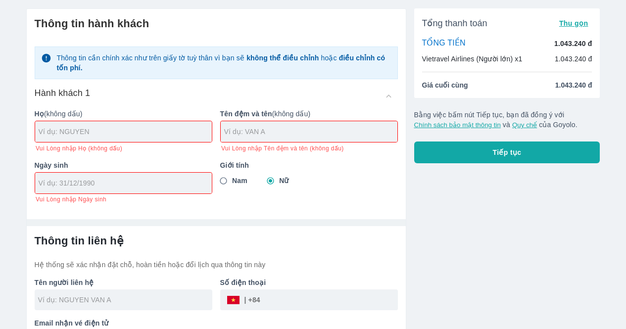 This screenshot has width=626, height=329. I want to click on span: Vui Lòng nhập Họ (không dấu), so click(79, 148).